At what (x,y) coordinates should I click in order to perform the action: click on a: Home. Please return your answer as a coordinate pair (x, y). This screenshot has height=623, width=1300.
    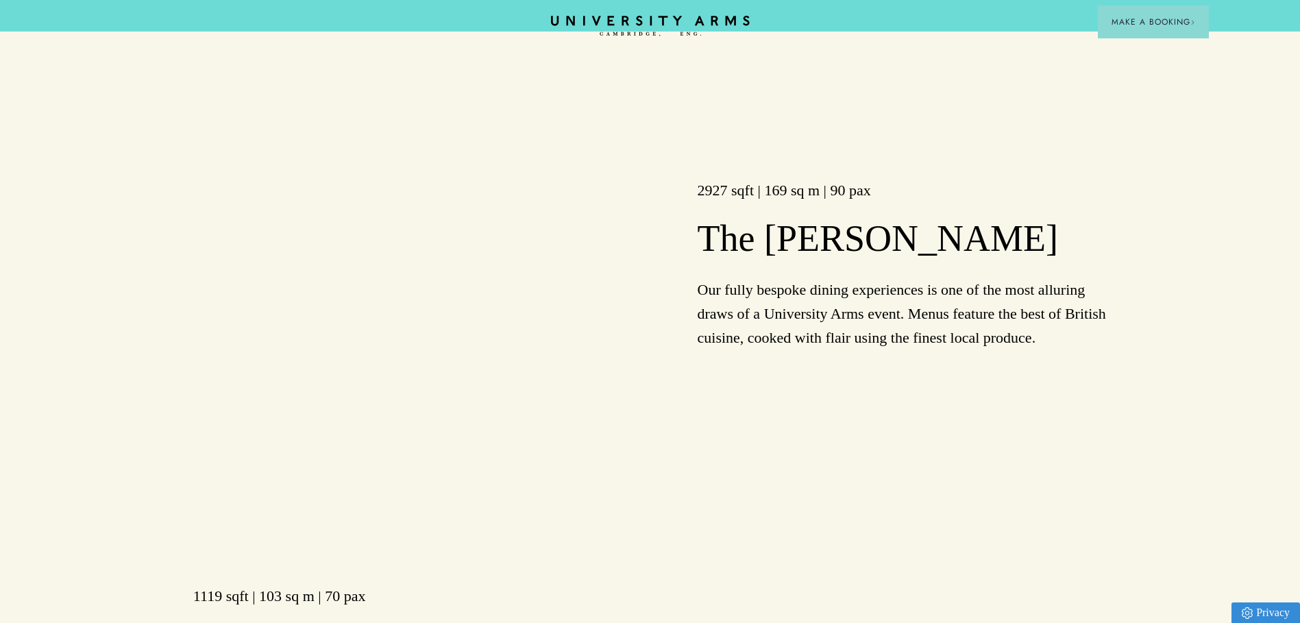
    Looking at the image, I should click on (651, 26).